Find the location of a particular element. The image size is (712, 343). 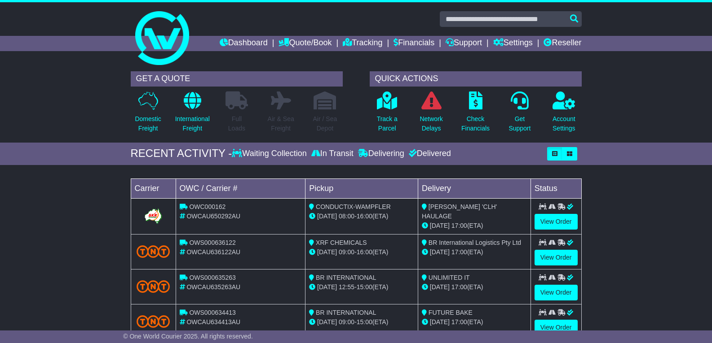

a: NetworkDelays is located at coordinates (431, 114).